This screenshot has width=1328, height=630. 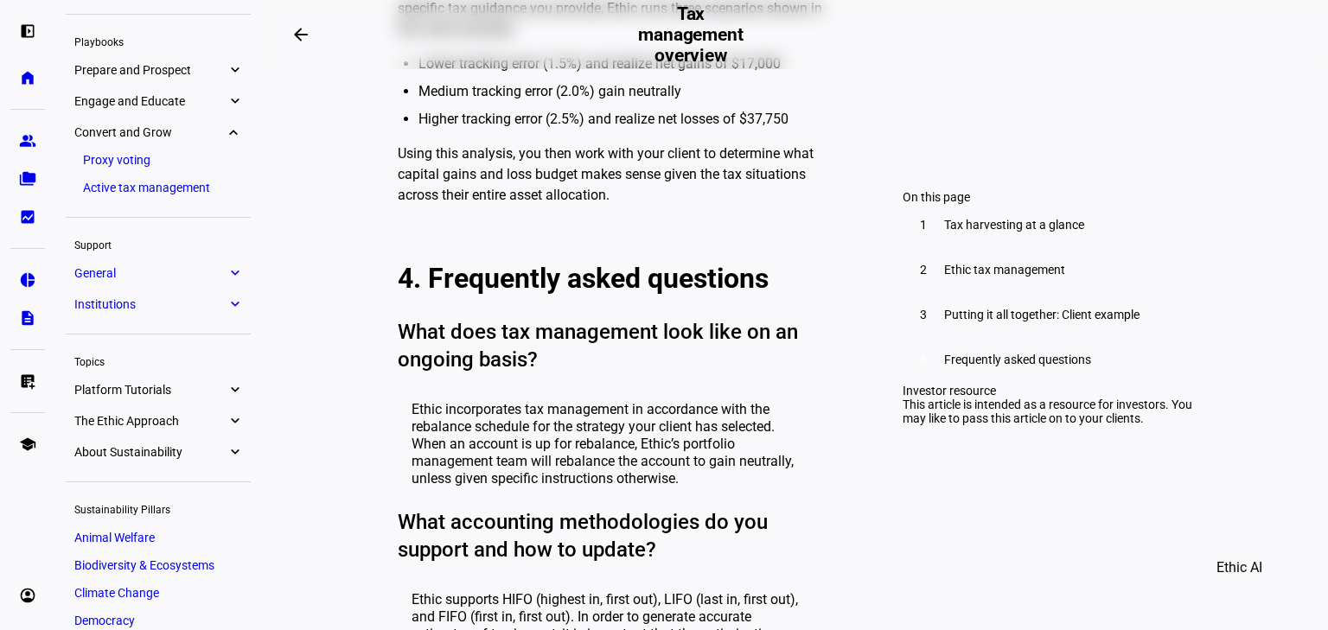 What do you see at coordinates (28, 381) in the screenshot?
I see `eth-mat-symbol: list_alt_add` at bounding box center [28, 381].